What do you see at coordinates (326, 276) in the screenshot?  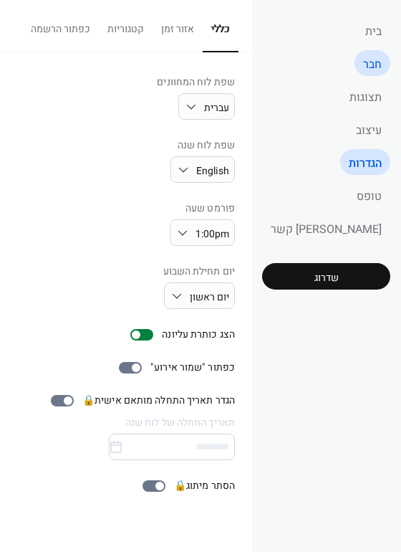 I see `button: שדרוג` at bounding box center [326, 276].